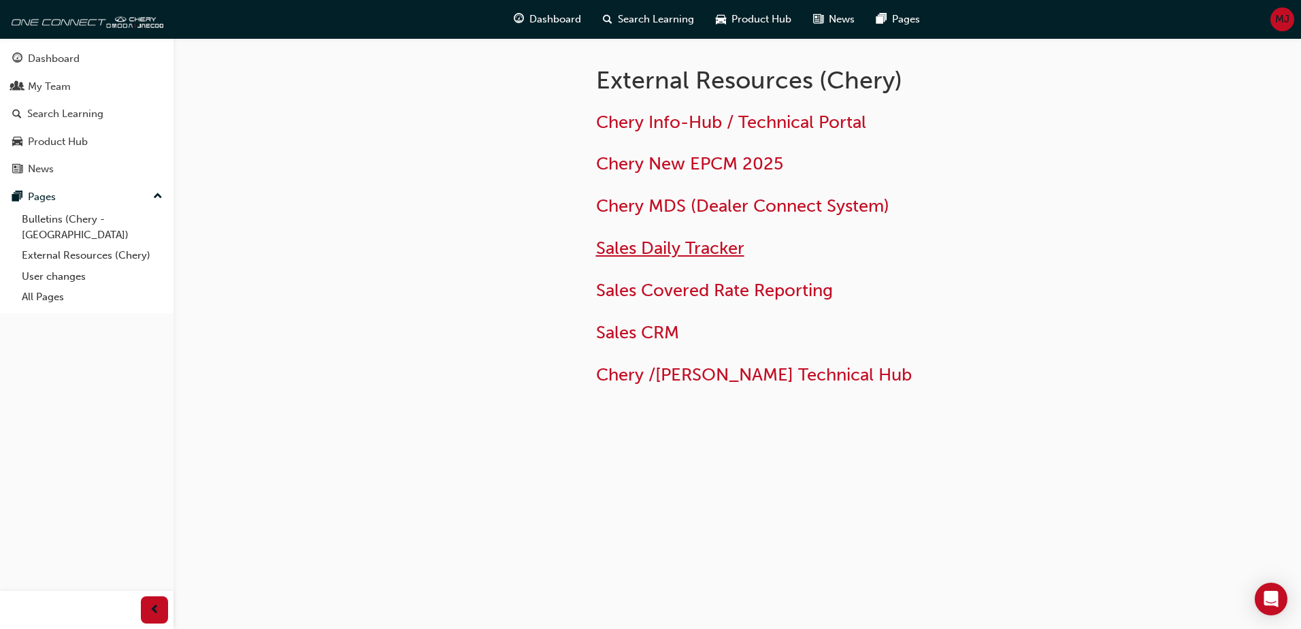  What do you see at coordinates (649, 19) in the screenshot?
I see `a: search-iconSearch Learning` at bounding box center [649, 19].